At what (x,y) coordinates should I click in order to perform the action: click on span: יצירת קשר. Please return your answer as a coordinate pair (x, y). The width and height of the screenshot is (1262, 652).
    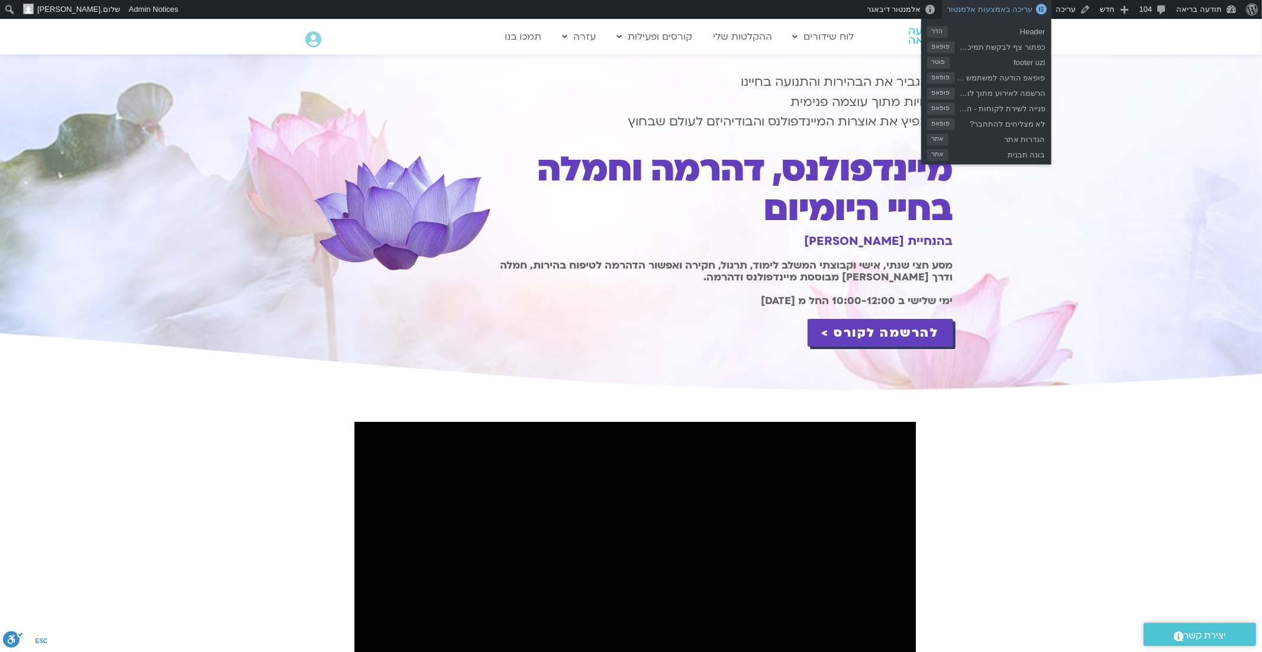
    Looking at the image, I should click on (1205, 635).